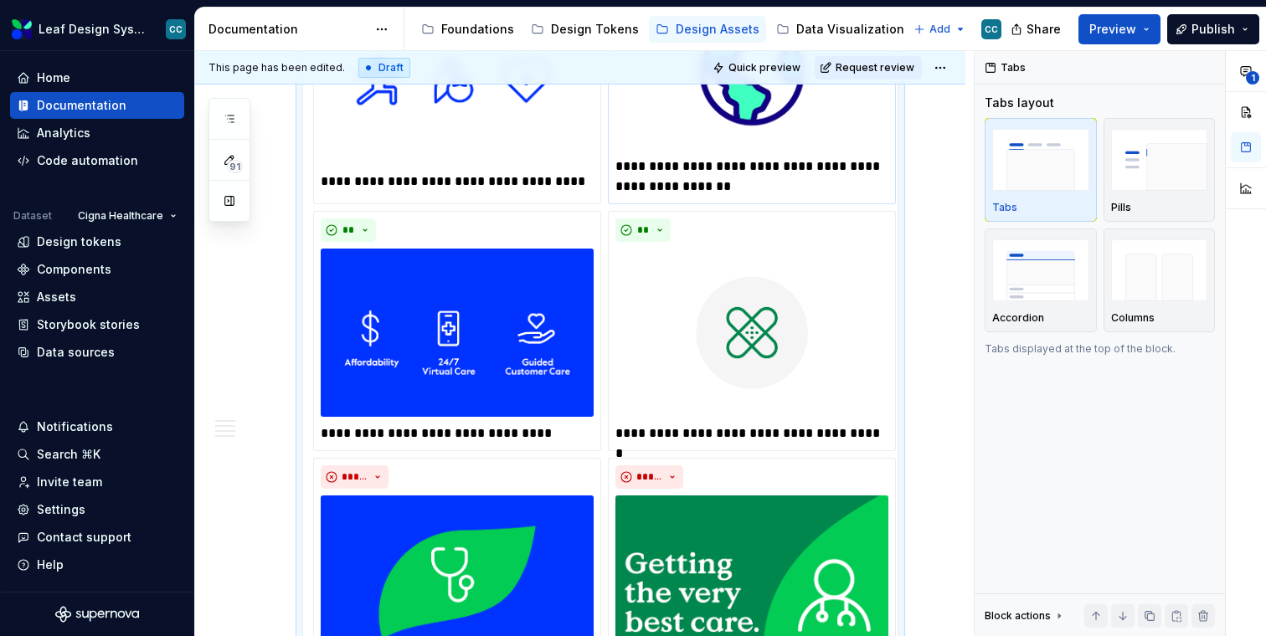  What do you see at coordinates (752, 332) in the screenshot?
I see `img: 4fc99d94-792e-45e4-8e4f-8a0dcb206b49.png` at bounding box center [752, 332].